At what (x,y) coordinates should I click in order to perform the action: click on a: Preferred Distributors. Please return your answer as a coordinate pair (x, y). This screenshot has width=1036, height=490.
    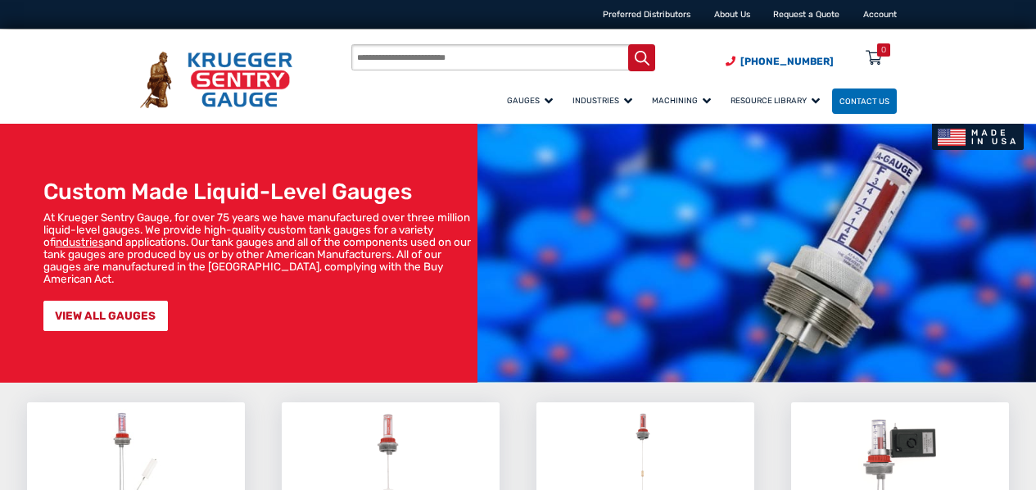
    Looking at the image, I should click on (646, 14).